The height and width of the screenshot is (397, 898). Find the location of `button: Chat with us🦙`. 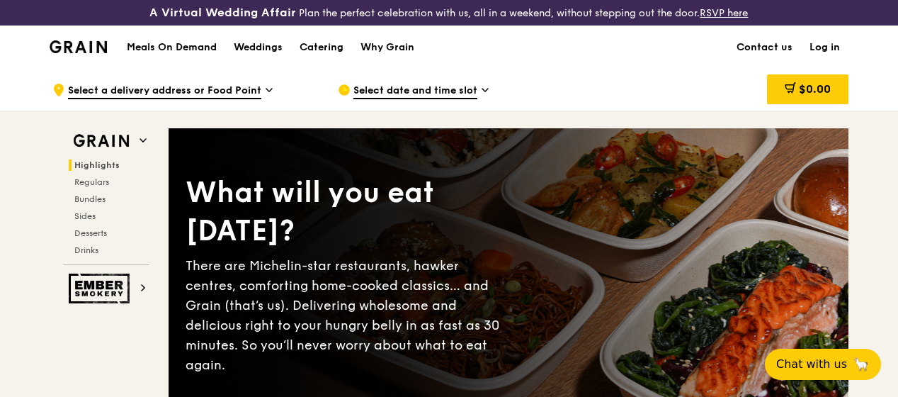

button: Chat with us🦙 is located at coordinates (823, 364).